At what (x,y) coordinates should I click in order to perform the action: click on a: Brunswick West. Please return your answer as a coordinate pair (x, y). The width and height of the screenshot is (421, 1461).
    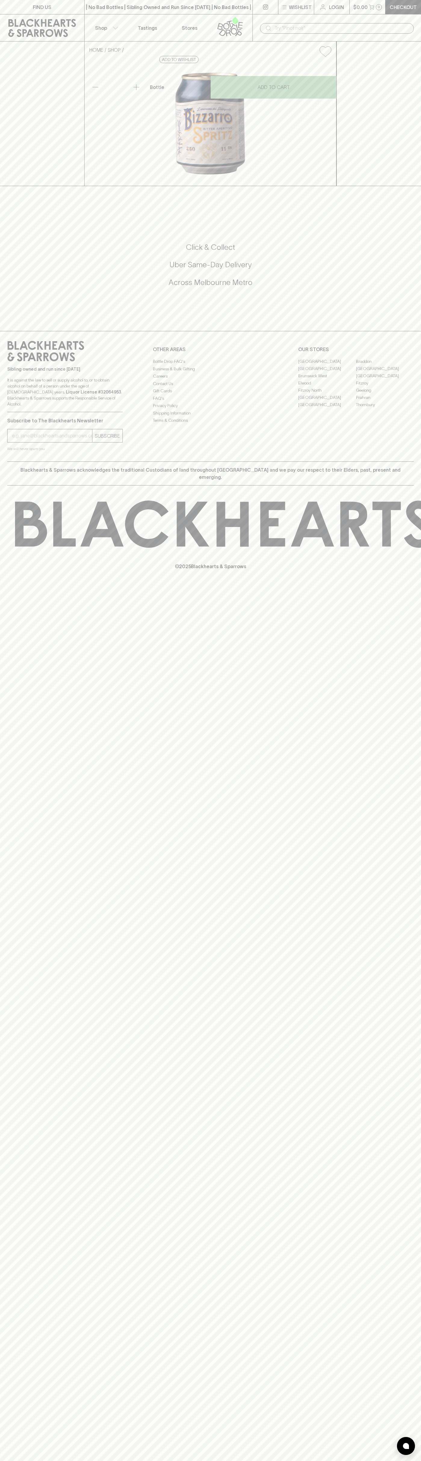
    Looking at the image, I should click on (327, 376).